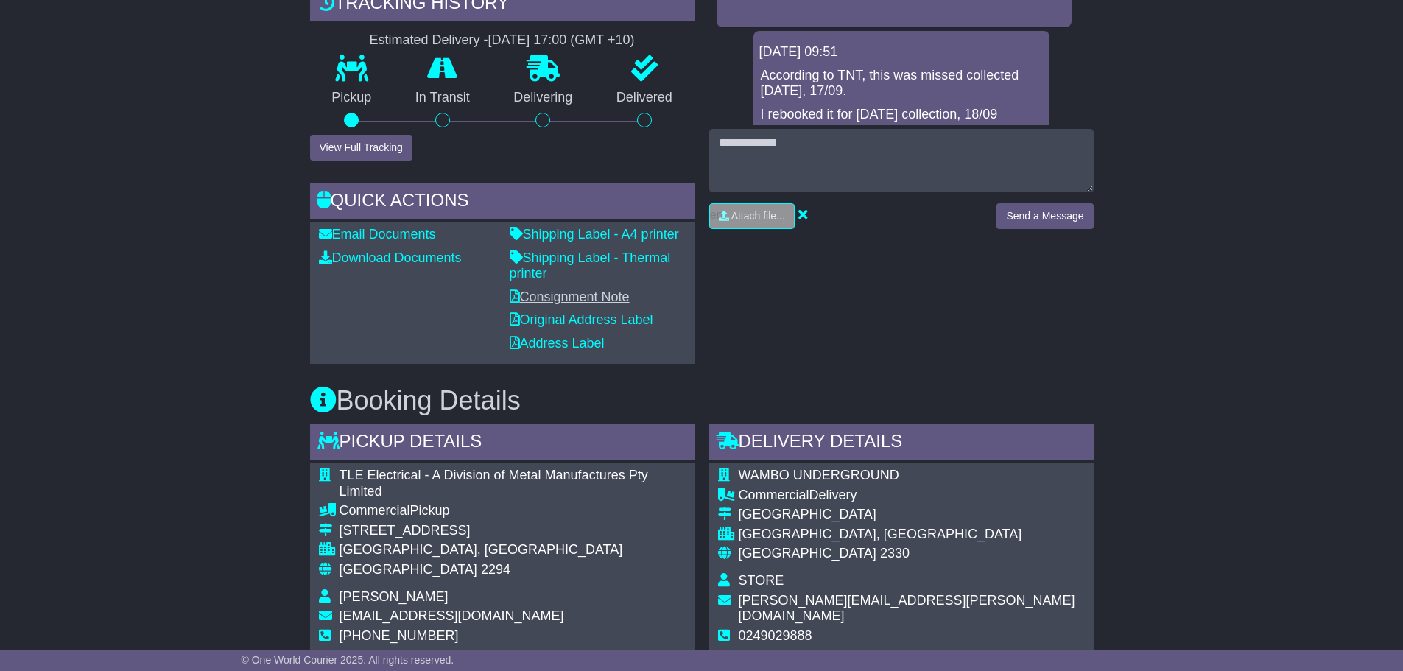 Image resolution: width=1403 pixels, height=671 pixels. What do you see at coordinates (377, 234) in the screenshot?
I see `a: Email Documents` at bounding box center [377, 234].